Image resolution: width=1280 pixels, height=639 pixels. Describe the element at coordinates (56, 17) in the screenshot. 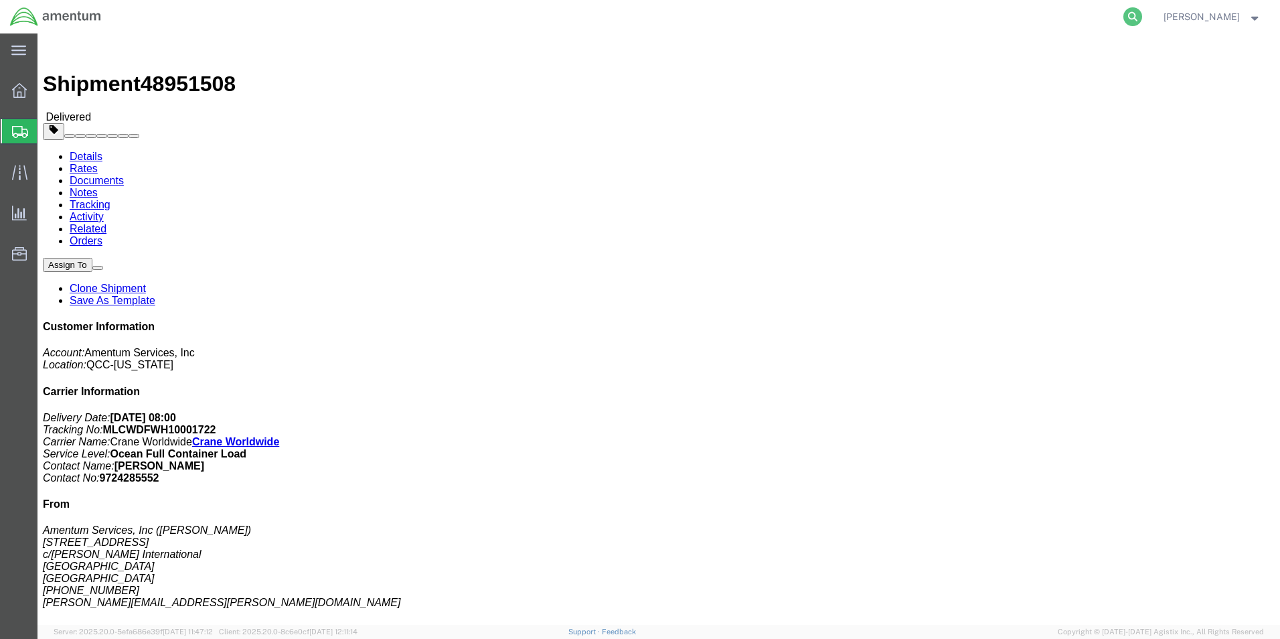

I see `img: logo` at that location.